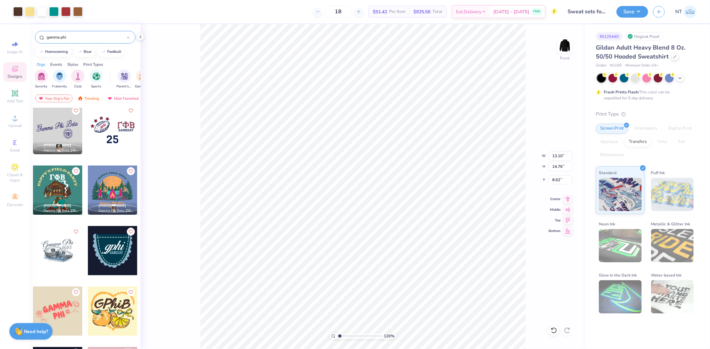  Describe the element at coordinates (565, 45) in the screenshot. I see `img: Front` at that location.